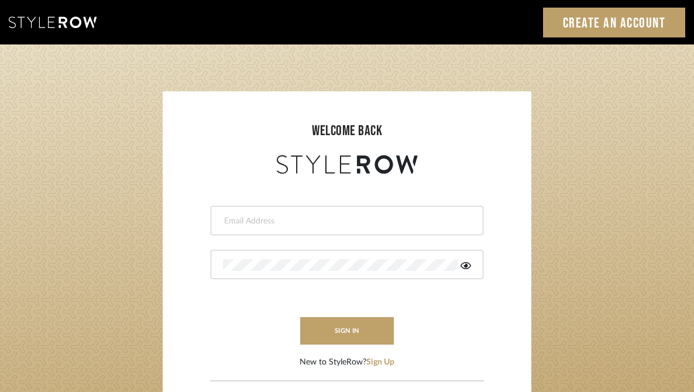 Image resolution: width=694 pixels, height=392 pixels. Describe the element at coordinates (345, 221) in the screenshot. I see `input: Email Address` at that location.